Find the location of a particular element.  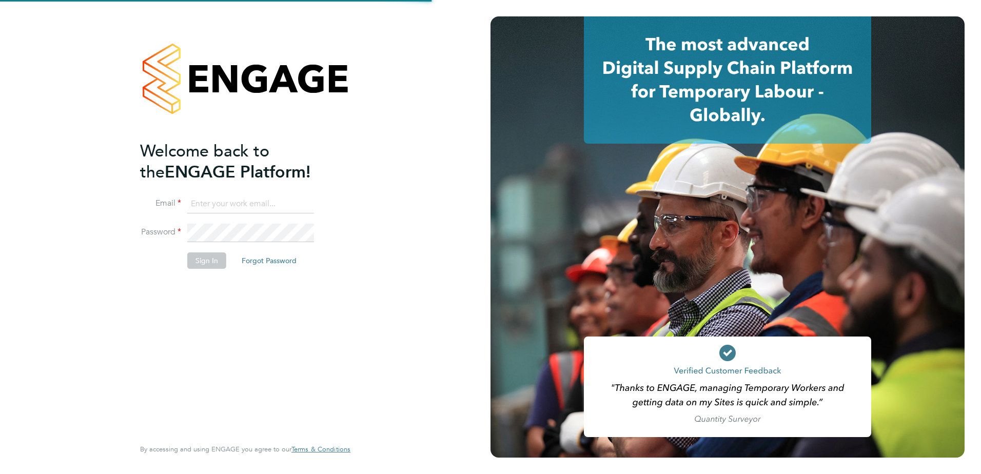

span: Welcome back to the is located at coordinates (205, 162).